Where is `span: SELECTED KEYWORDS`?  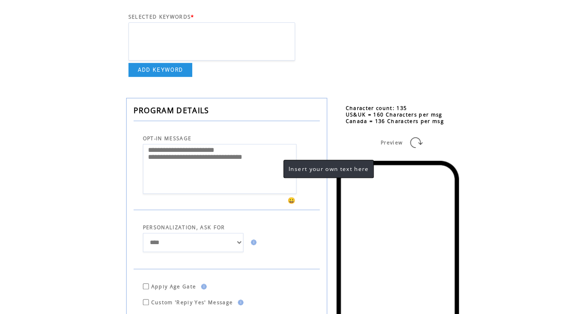 span: SELECTED KEYWORDS is located at coordinates (160, 17).